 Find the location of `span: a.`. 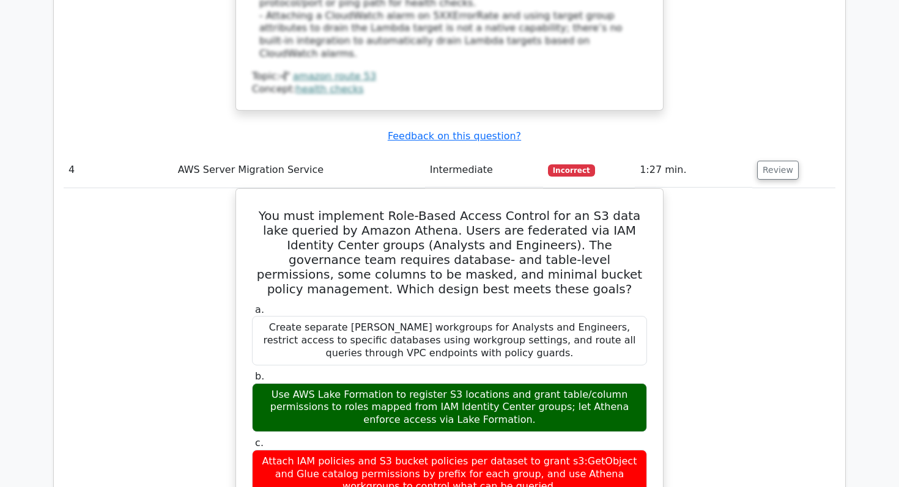

span: a. is located at coordinates (259, 309).